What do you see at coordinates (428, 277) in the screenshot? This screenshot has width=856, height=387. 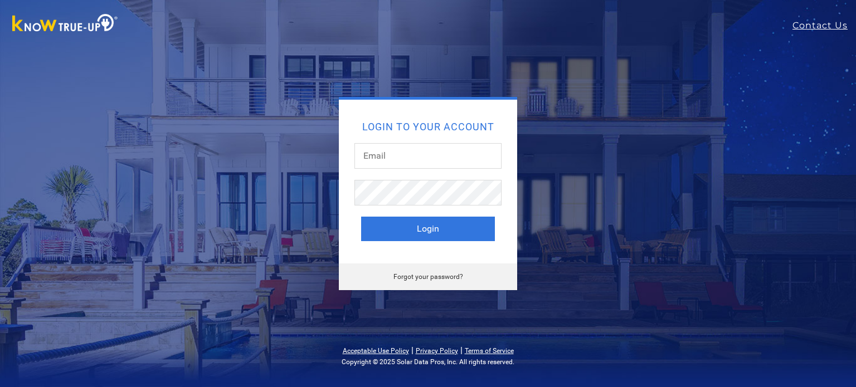 I see `a: Forgot your password?` at bounding box center [428, 277].